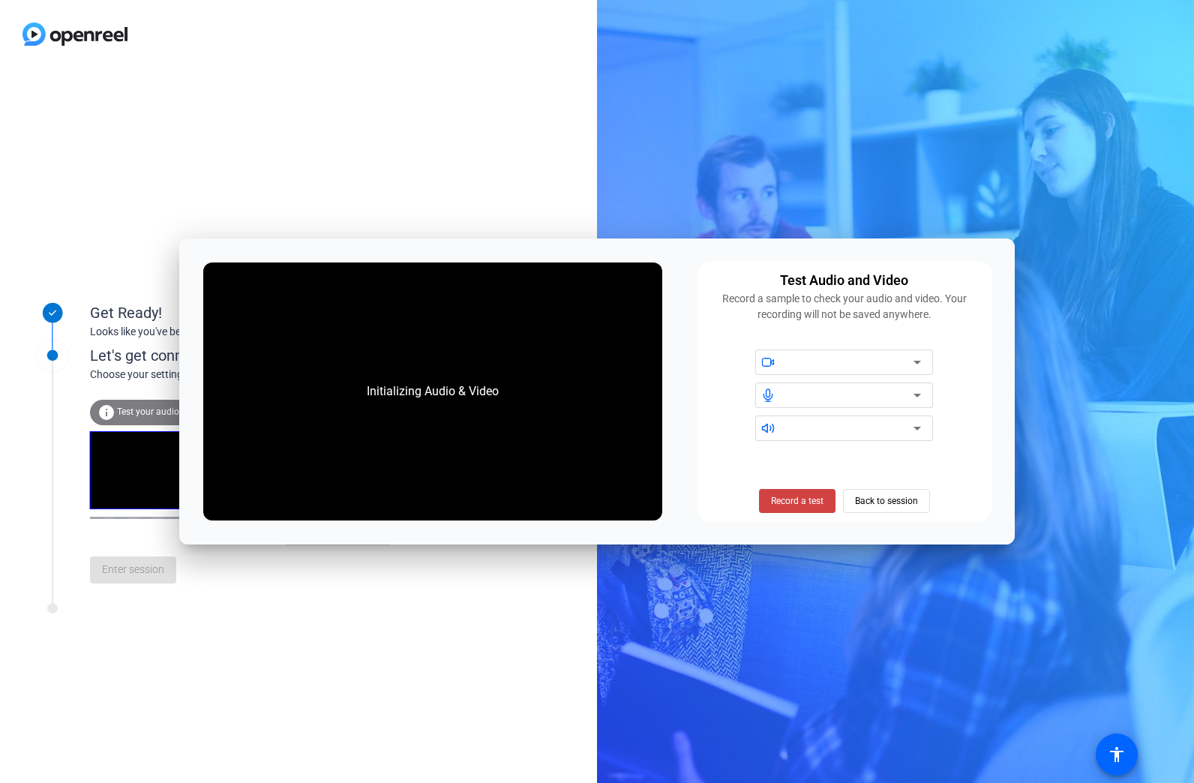 Image resolution: width=1194 pixels, height=783 pixels. What do you see at coordinates (107, 413) in the screenshot?
I see `mat-icon: info` at bounding box center [107, 413].